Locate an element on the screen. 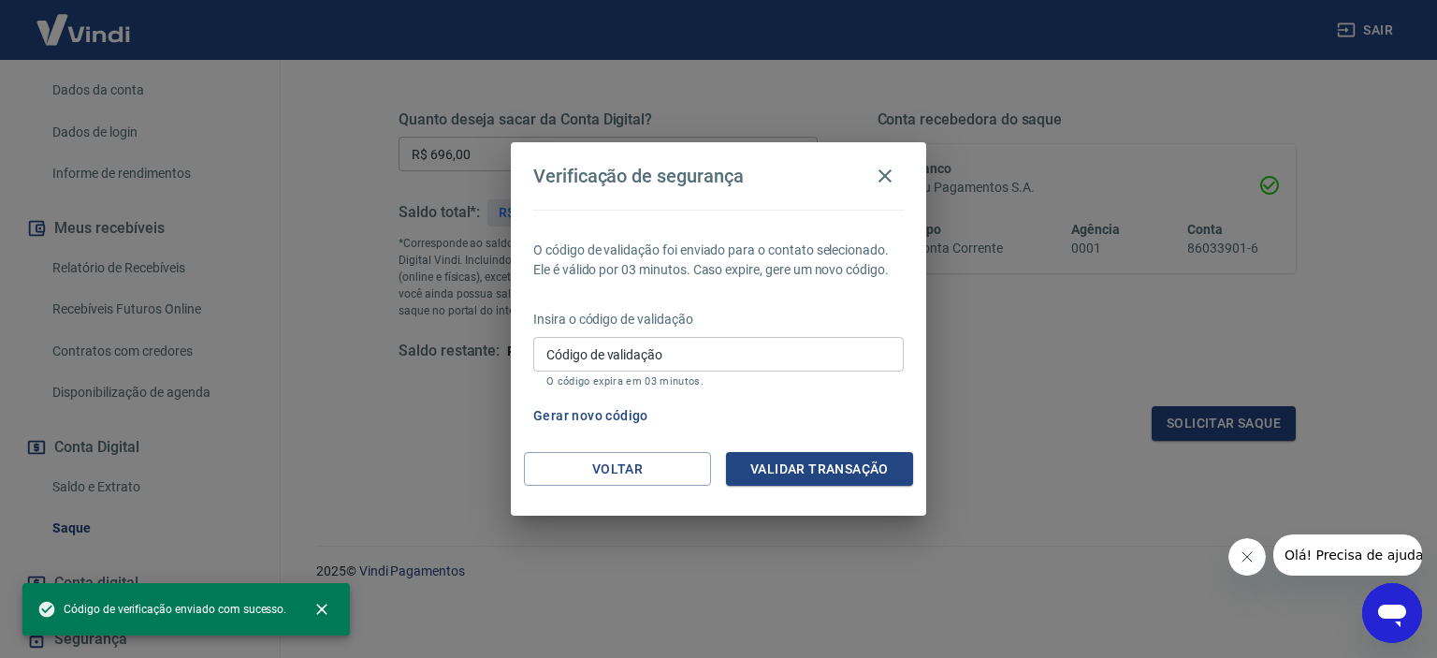 This screenshot has width=1437, height=658. p: O código expira em 03 minutos. is located at coordinates (719, 381).